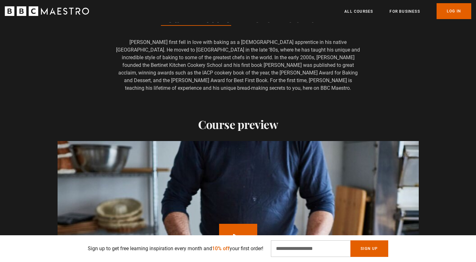 The height and width of the screenshot is (262, 476). What do you see at coordinates (238, 124) in the screenshot?
I see `h2: Course preview` at bounding box center [238, 124].